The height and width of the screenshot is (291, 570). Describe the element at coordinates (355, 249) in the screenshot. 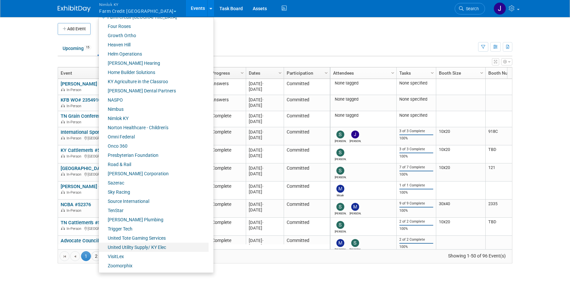

I see `div: Shannon Glasscock` at that location.